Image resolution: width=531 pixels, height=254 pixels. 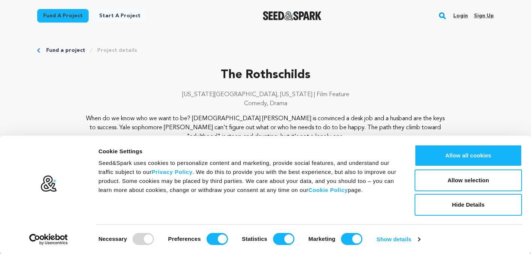 I want to click on p: The Rothschilds, so click(x=266, y=75).